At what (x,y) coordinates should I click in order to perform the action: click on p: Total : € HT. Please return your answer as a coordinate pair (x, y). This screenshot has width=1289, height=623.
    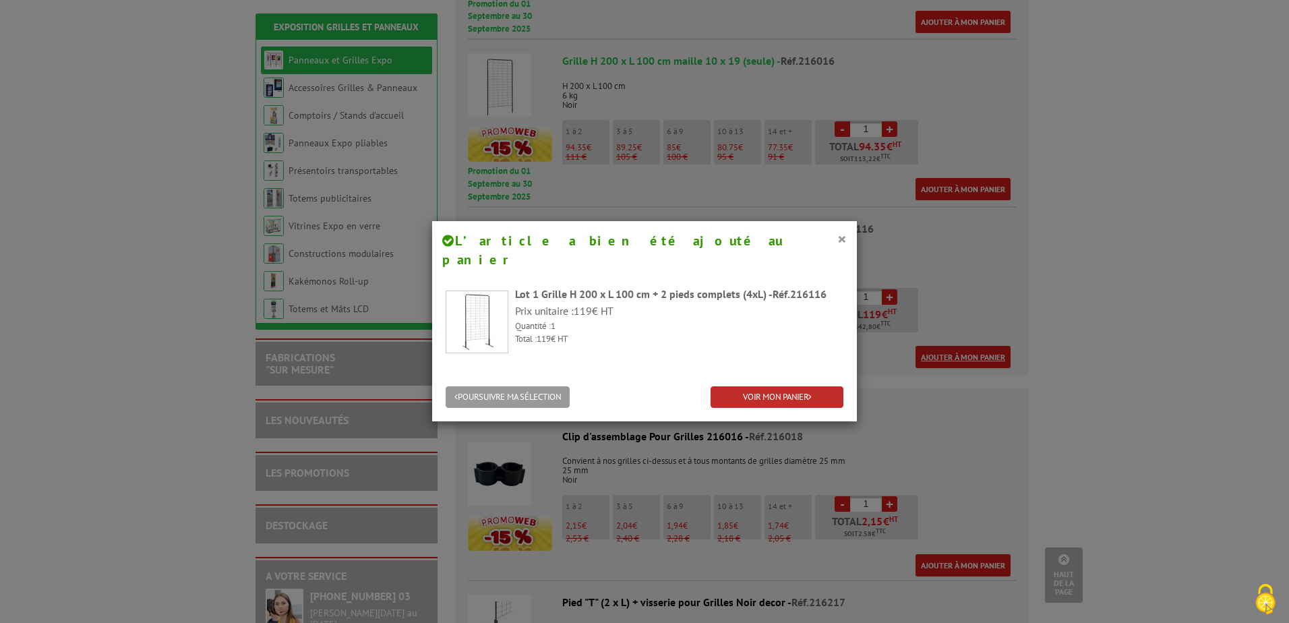
    Looking at the image, I should click on (679, 339).